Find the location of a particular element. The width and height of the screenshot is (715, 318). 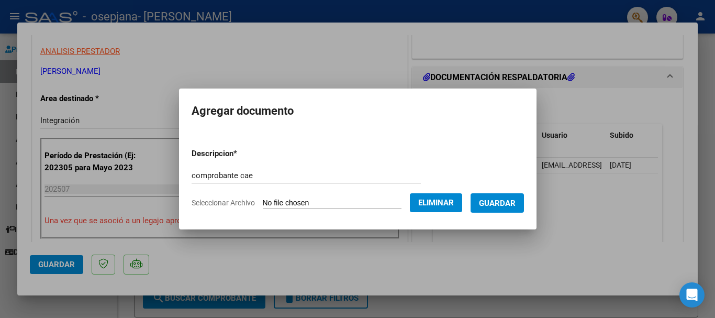

span: Guardar is located at coordinates (497, 203).